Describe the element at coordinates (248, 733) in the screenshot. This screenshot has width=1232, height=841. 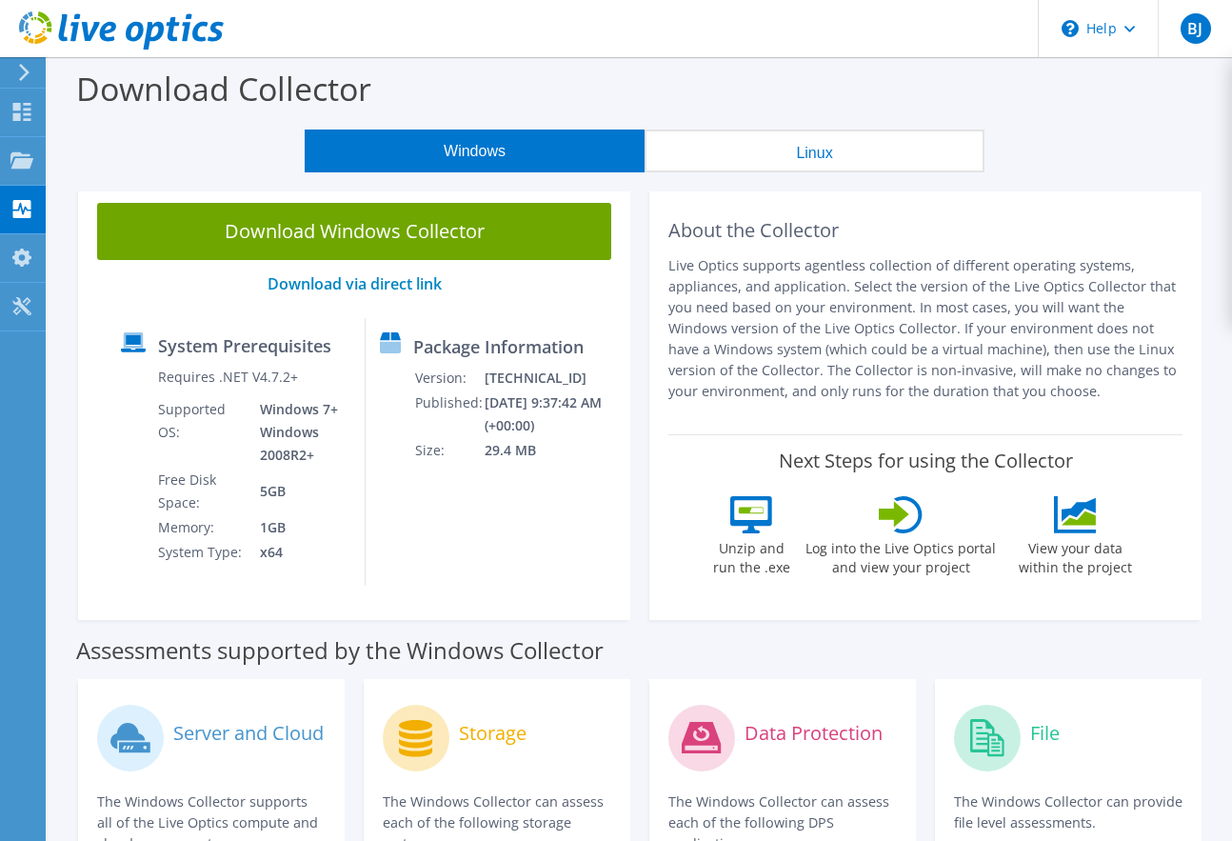
I see `label: Server and Cloud` at that location.